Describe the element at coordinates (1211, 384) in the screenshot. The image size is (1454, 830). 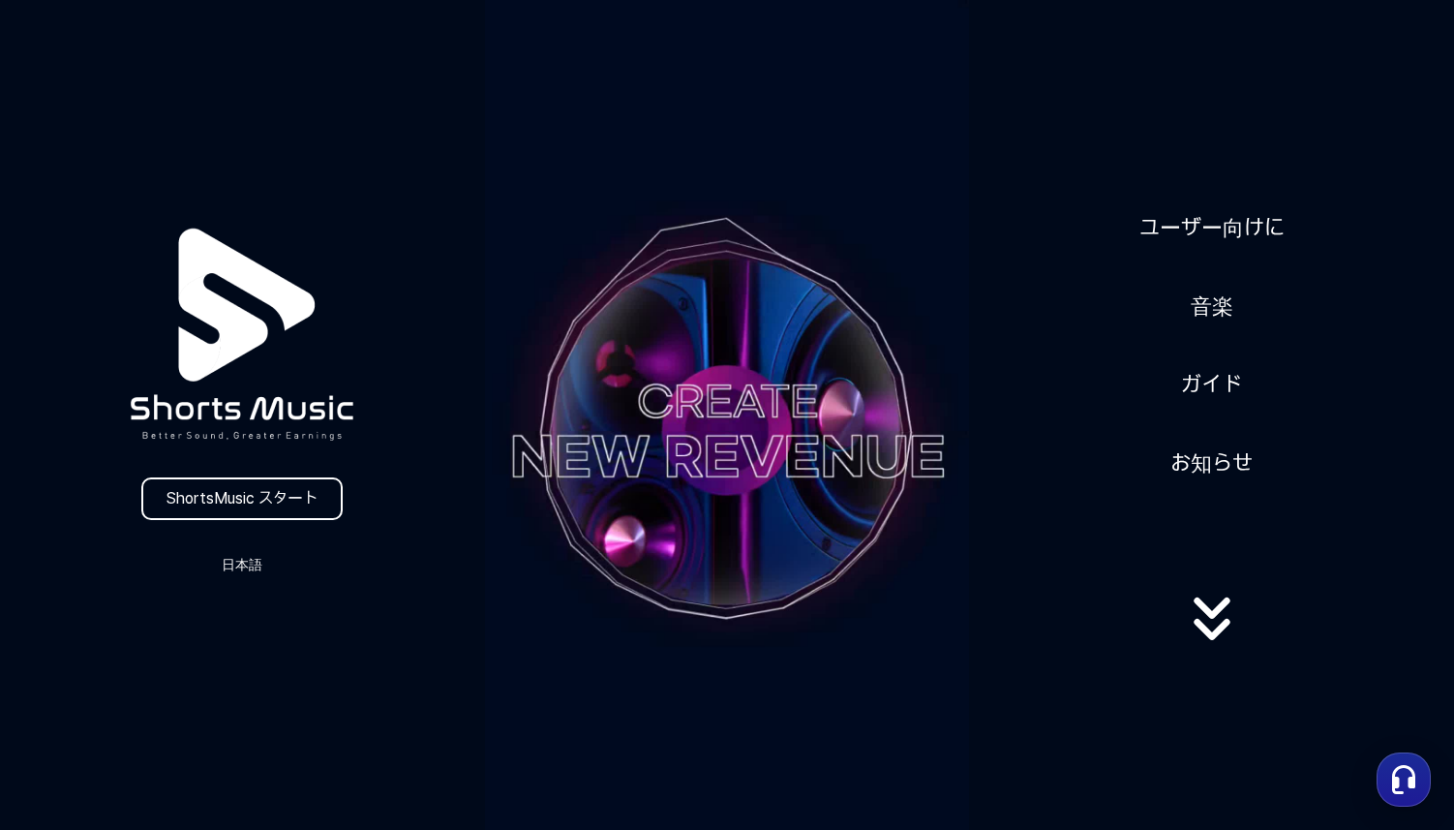
I see `a: ガイド` at that location.